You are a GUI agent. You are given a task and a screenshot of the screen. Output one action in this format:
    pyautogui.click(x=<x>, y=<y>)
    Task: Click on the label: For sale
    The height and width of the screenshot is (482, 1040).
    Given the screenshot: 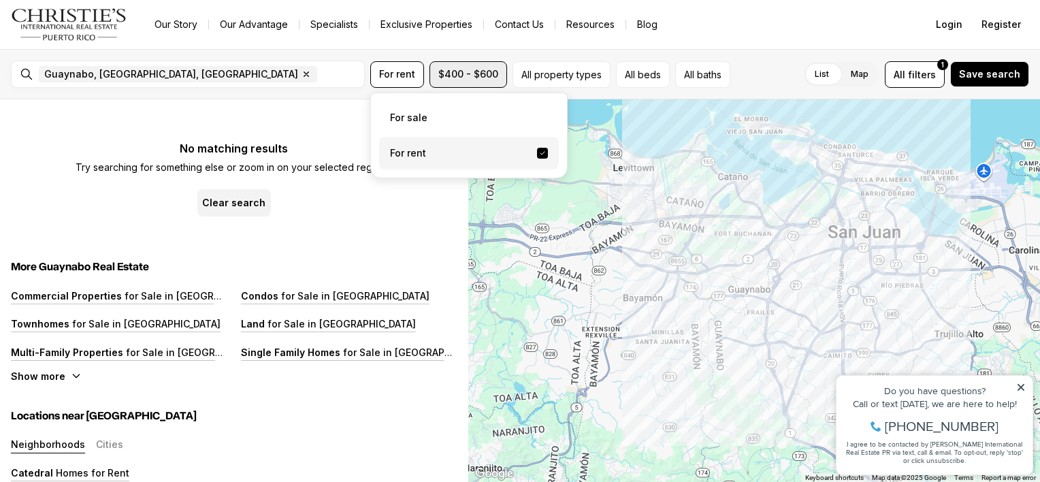 What is the action you would take?
    pyautogui.click(x=469, y=118)
    